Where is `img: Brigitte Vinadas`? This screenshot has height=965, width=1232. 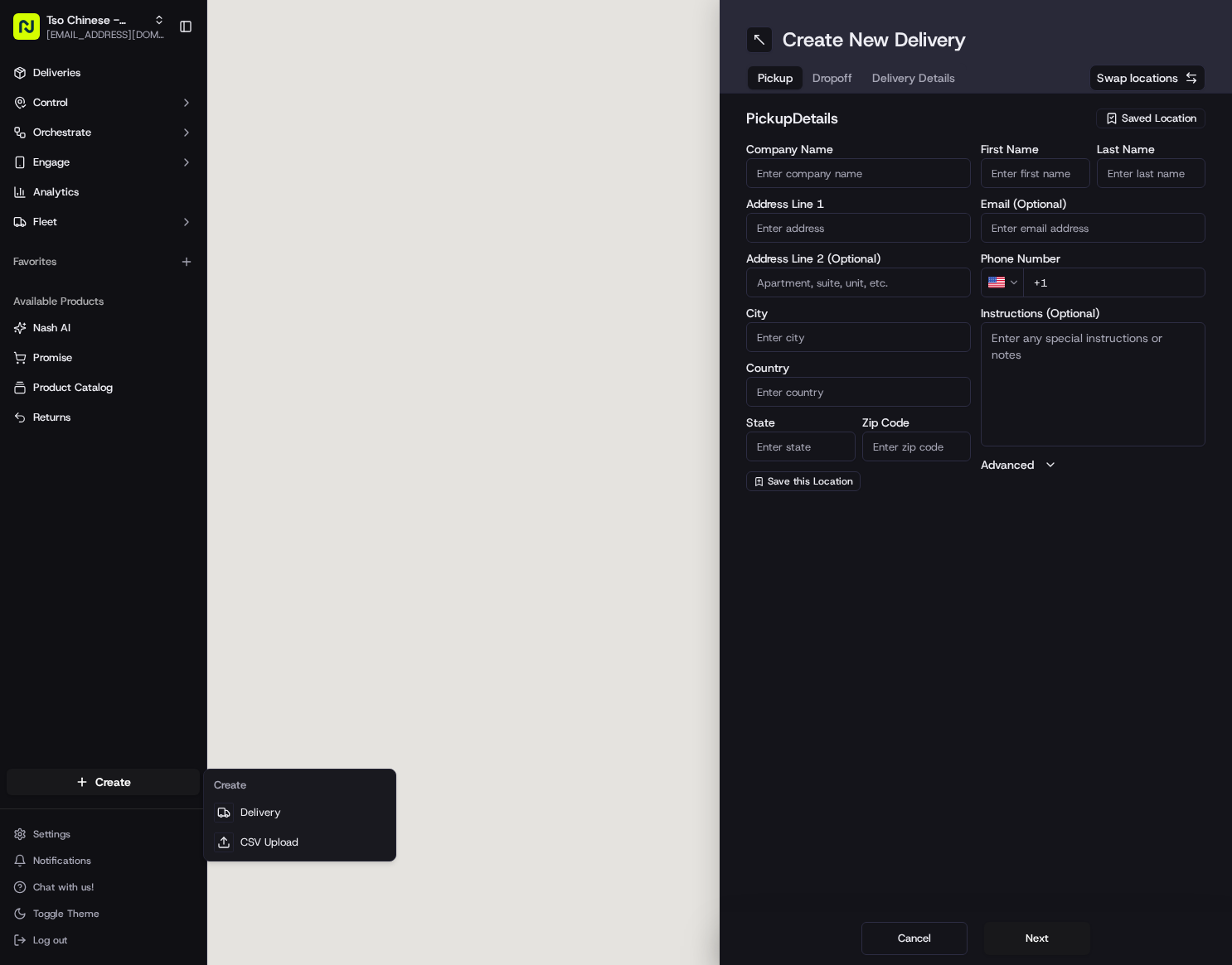 img: Brigitte Vinadas is located at coordinates (30, 254).